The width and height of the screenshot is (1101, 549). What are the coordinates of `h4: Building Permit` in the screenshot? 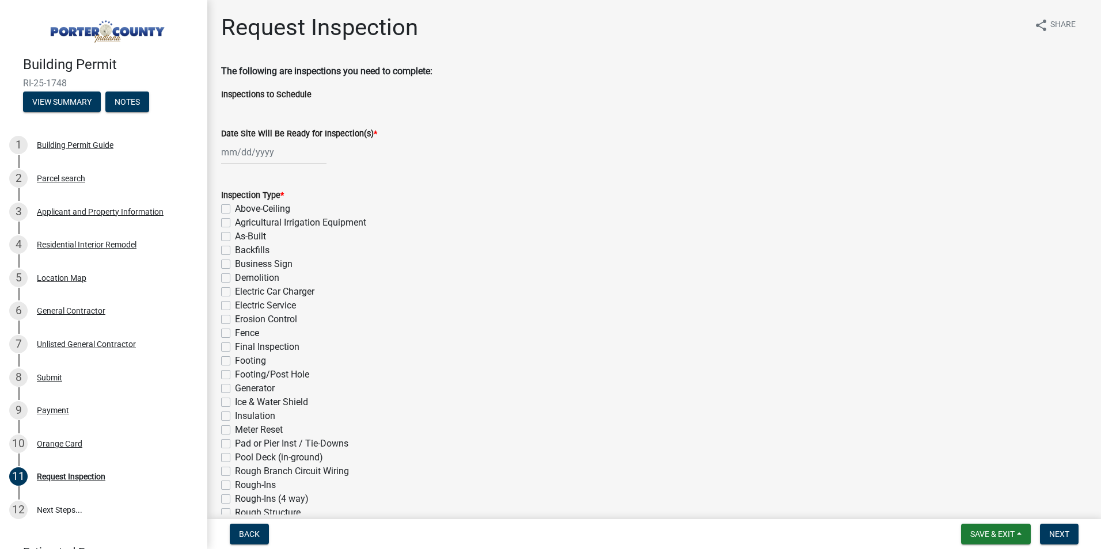 It's located at (111, 64).